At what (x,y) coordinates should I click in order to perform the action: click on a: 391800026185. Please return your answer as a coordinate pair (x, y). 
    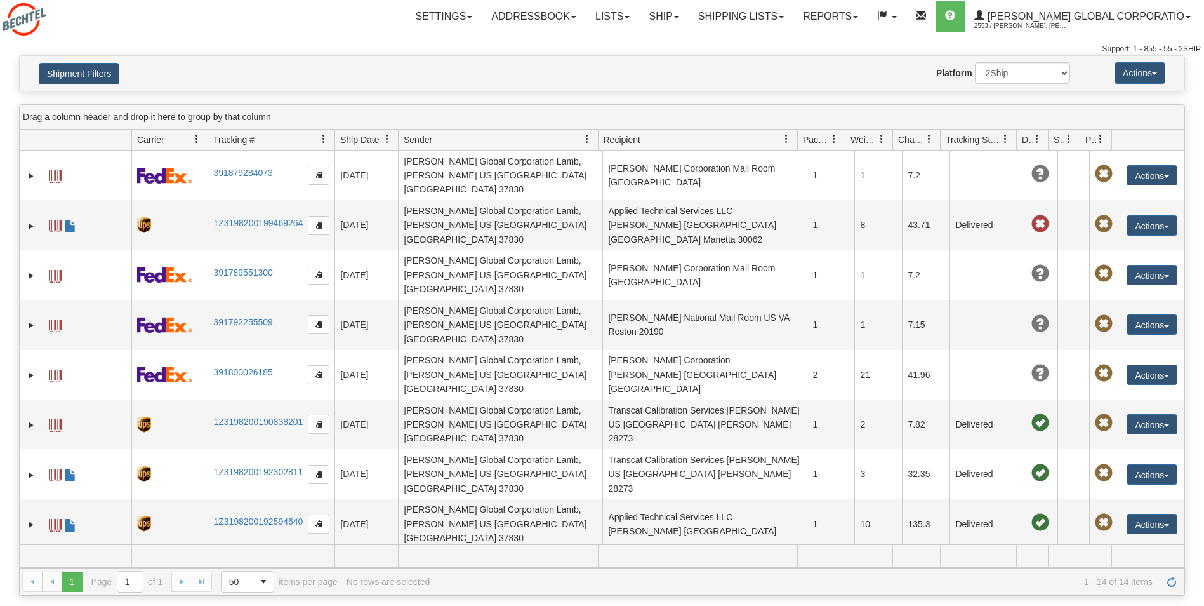
    Looking at the image, I should click on (242, 372).